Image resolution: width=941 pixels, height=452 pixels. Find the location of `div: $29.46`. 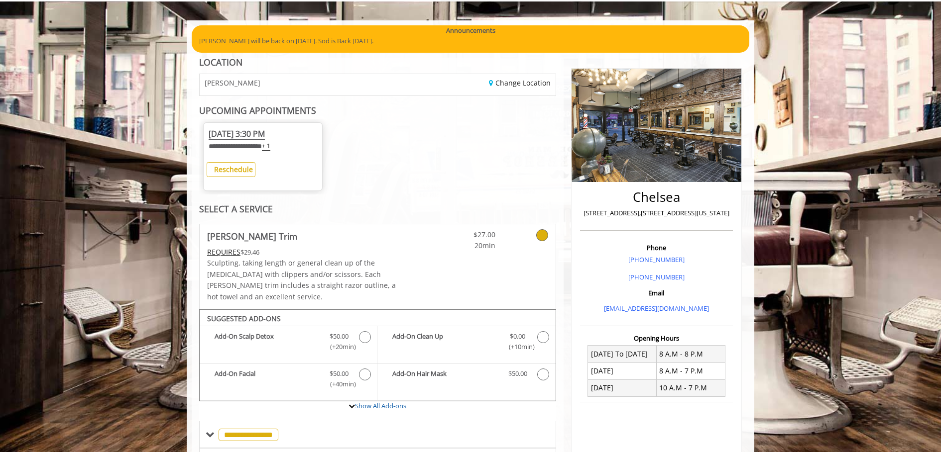

div: $29.46 is located at coordinates (307, 252).